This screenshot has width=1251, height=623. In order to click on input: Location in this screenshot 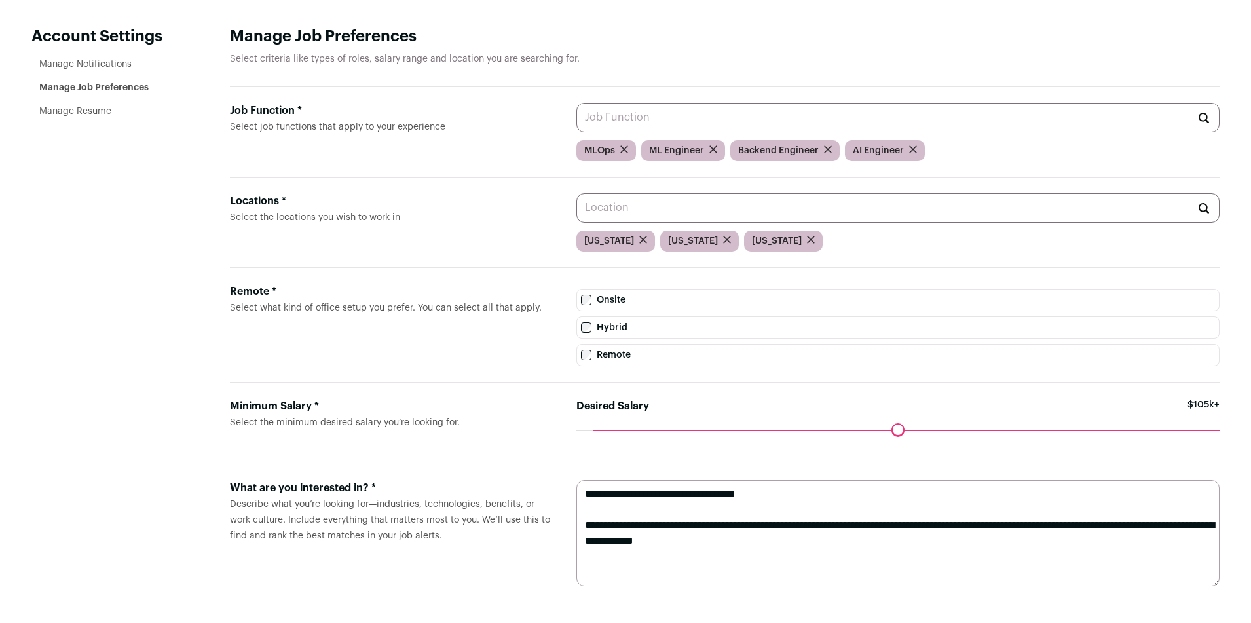, I will do `click(898, 208)`.